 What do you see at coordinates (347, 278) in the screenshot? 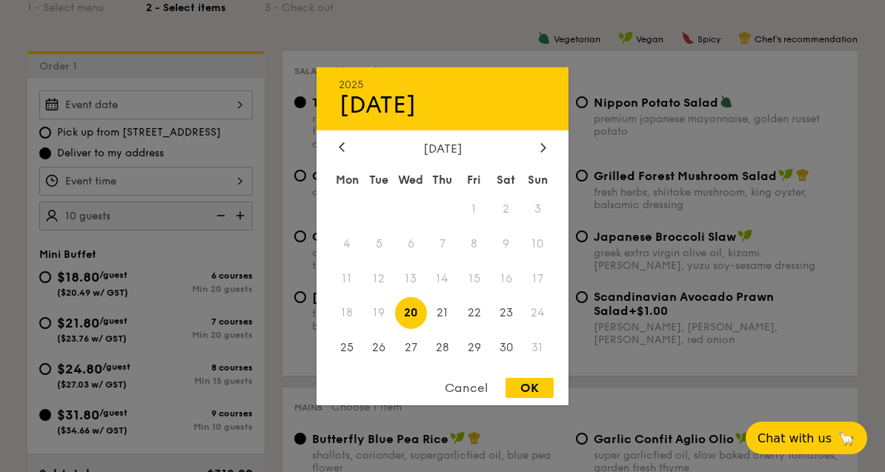
I see `span: 11` at bounding box center [347, 278].